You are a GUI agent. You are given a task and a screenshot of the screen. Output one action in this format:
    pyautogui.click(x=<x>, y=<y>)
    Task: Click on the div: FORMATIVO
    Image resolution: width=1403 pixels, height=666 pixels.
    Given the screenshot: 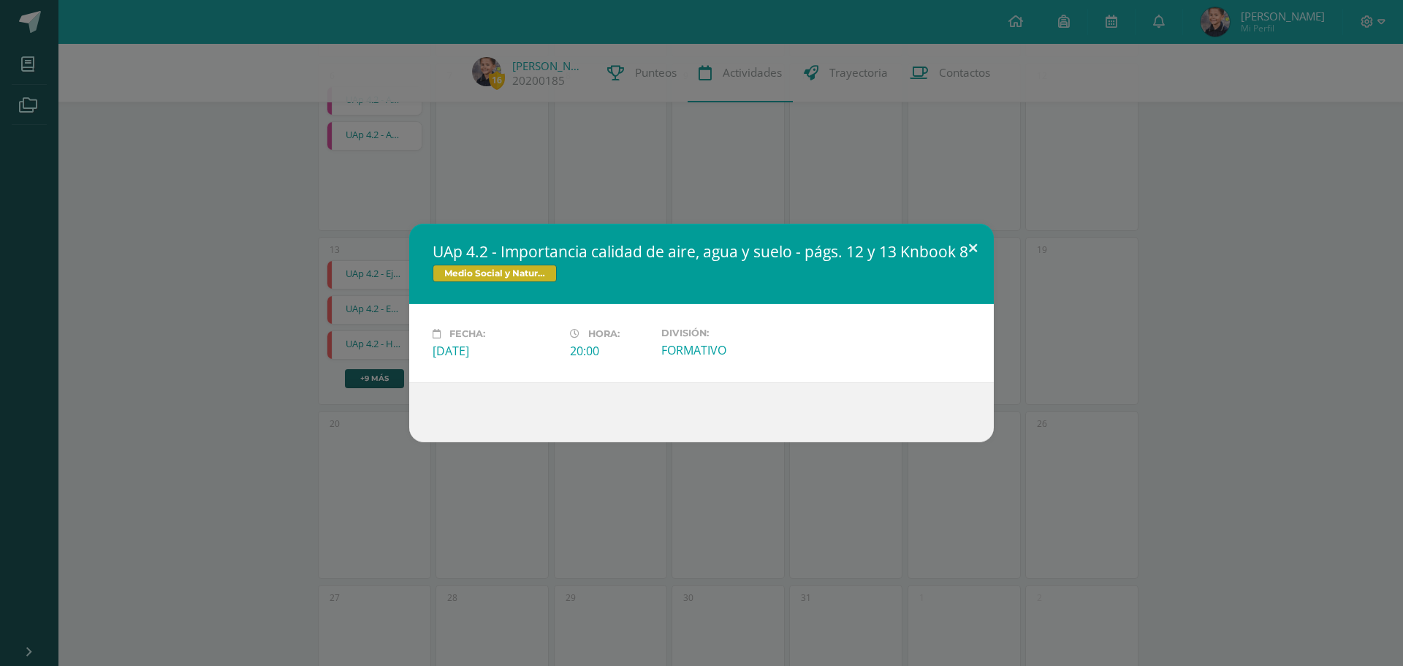 What is the action you would take?
    pyautogui.click(x=724, y=350)
    